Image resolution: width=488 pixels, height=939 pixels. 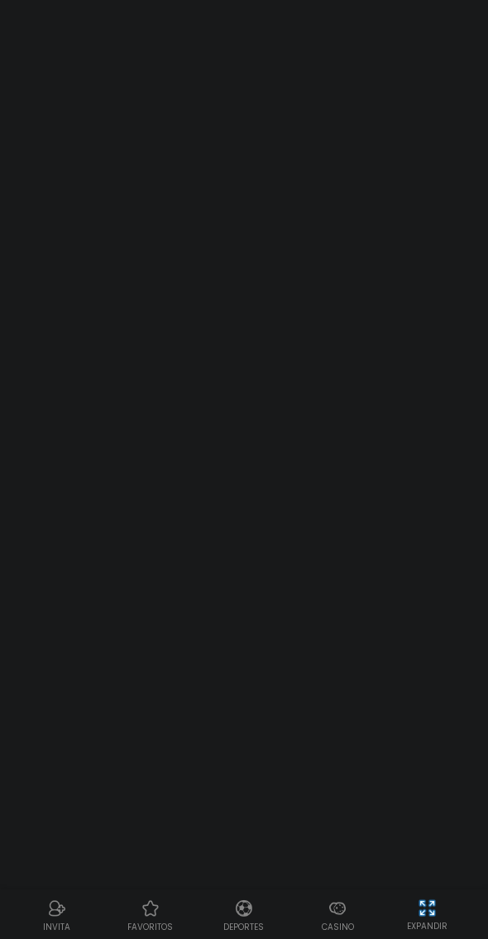 What do you see at coordinates (243, 927) in the screenshot?
I see `p: Deportes` at bounding box center [243, 927].